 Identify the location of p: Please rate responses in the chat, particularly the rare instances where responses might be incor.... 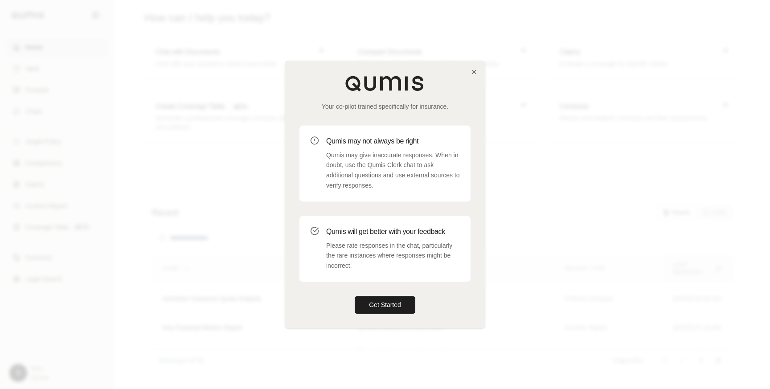
(393, 256).